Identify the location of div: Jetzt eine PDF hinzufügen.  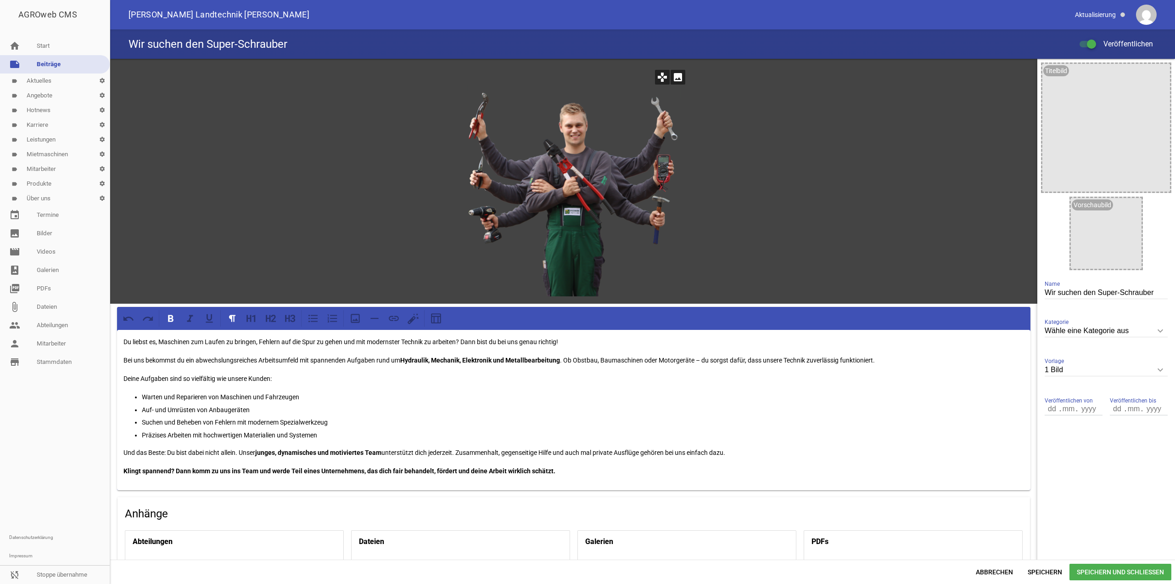
(913, 565).